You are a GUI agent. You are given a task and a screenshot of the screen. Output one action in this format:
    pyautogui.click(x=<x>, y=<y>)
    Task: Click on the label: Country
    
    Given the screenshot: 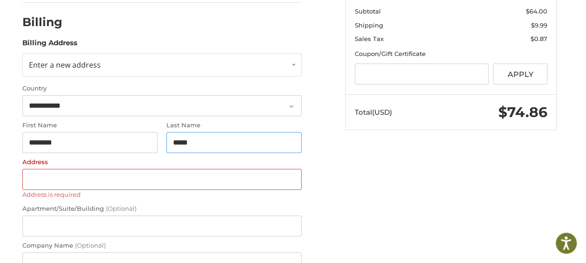 What is the action you would take?
    pyautogui.click(x=162, y=89)
    